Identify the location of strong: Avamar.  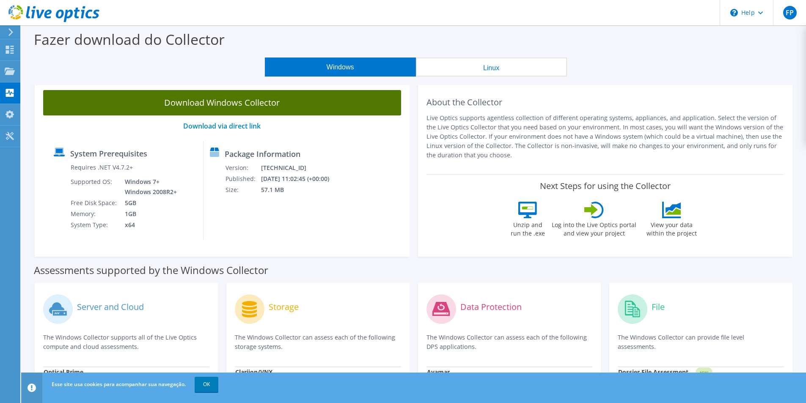
(438, 372).